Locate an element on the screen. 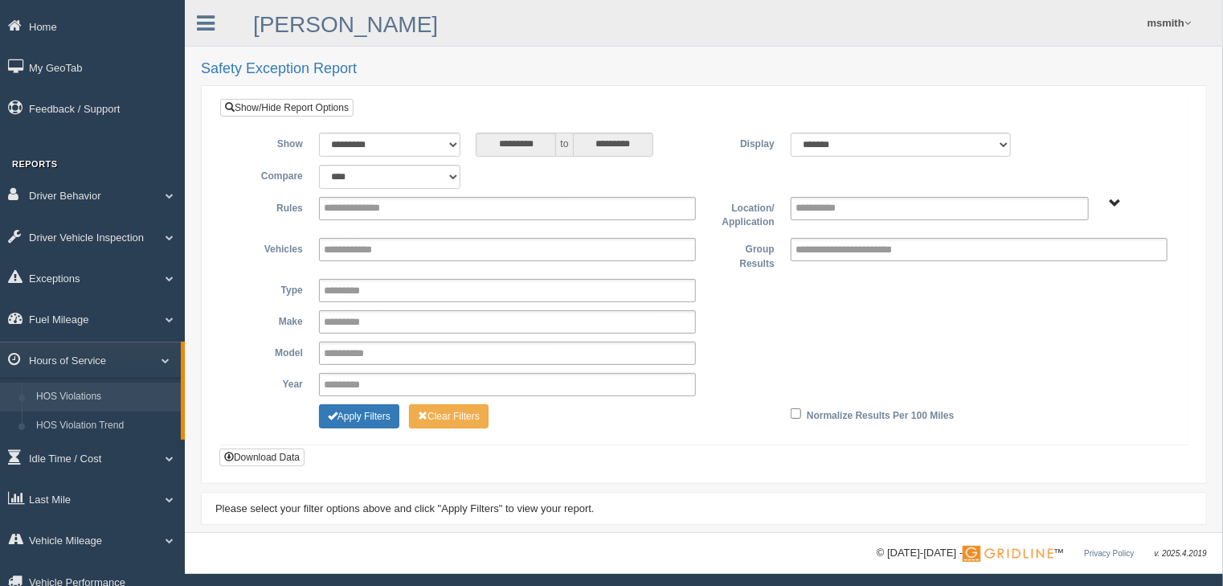 The image size is (1223, 586). label: Group Results is located at coordinates (743, 254).